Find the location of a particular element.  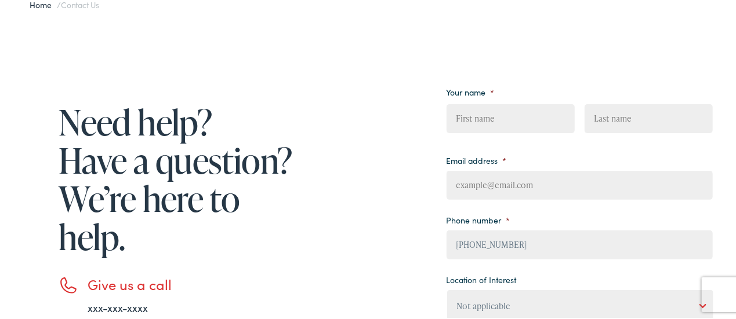

input: First name is located at coordinates (510, 118).